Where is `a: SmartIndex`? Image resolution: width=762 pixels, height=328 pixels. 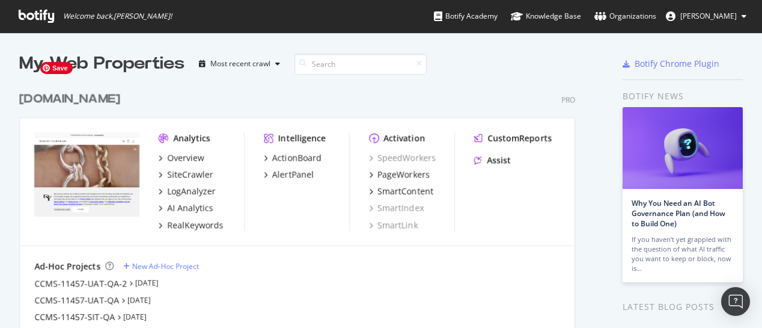 a: SmartIndex is located at coordinates (396, 208).